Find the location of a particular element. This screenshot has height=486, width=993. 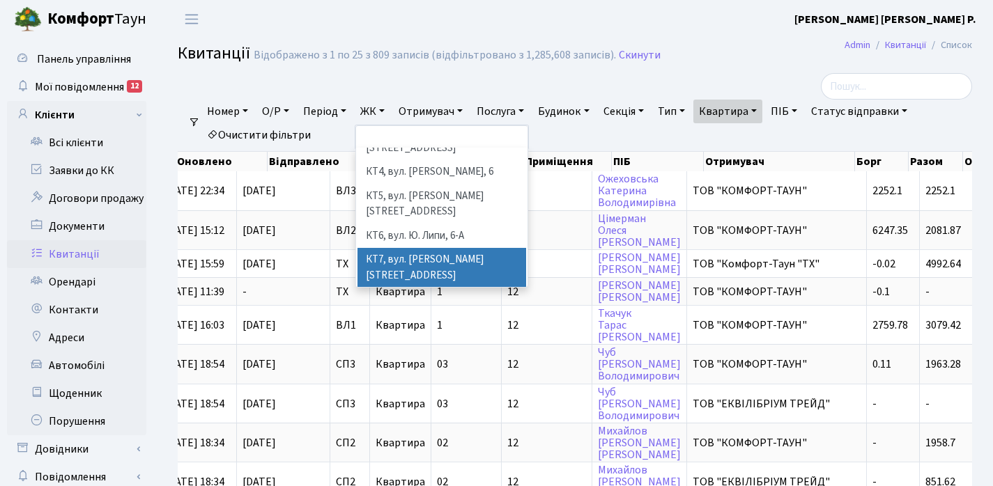

a: Порушення is located at coordinates (77, 422).